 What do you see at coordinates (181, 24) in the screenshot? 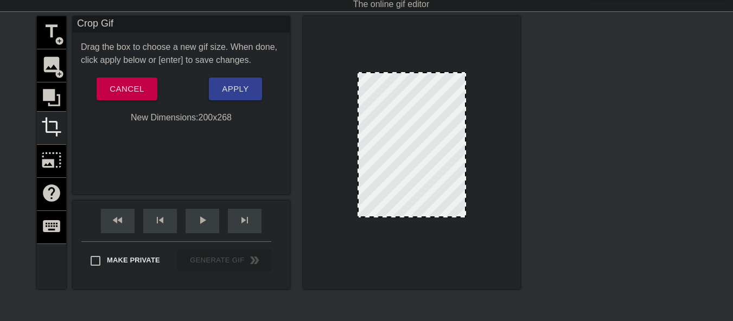
I see `div: Crop Gif` at bounding box center [181, 24].